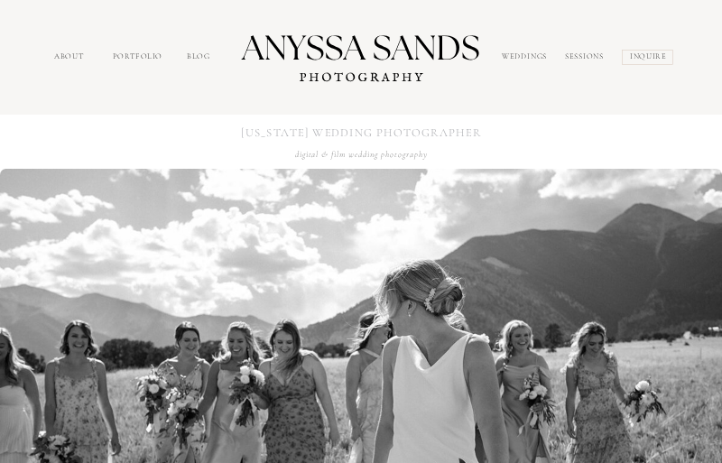 The image size is (722, 463). What do you see at coordinates (527, 58) in the screenshot?
I see `a: Weddings` at bounding box center [527, 58].